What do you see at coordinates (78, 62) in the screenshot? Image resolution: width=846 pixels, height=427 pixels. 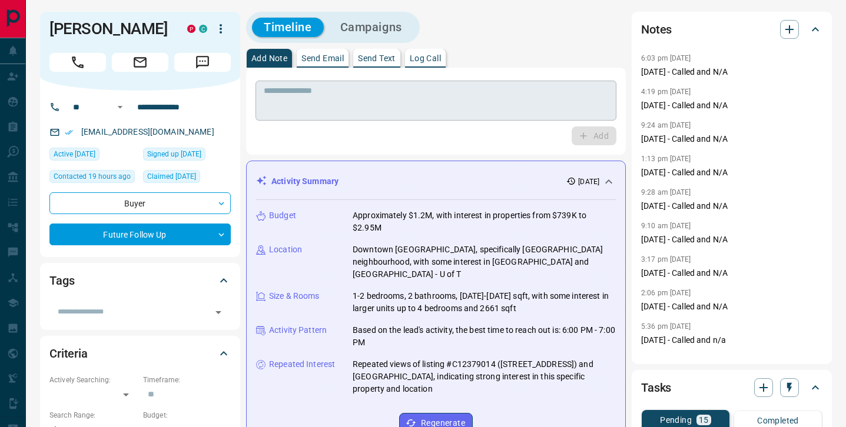 I see `span: Call` at bounding box center [78, 62].